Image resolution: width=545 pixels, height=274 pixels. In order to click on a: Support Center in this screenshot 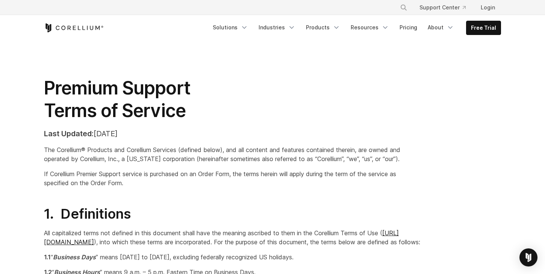, I will do `click(442, 8)`.